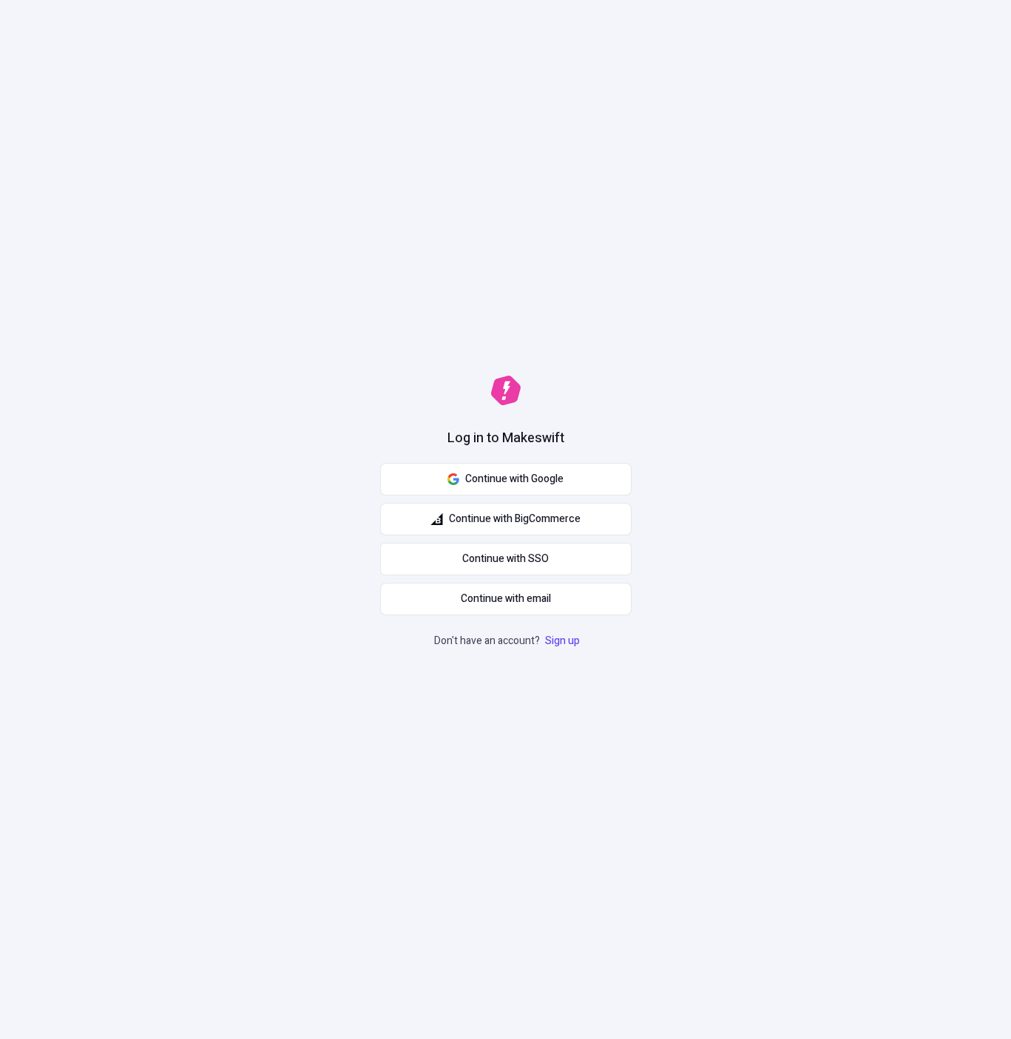 This screenshot has width=1011, height=1039. Describe the element at coordinates (506, 559) in the screenshot. I see `a: Continue with SSO` at that location.